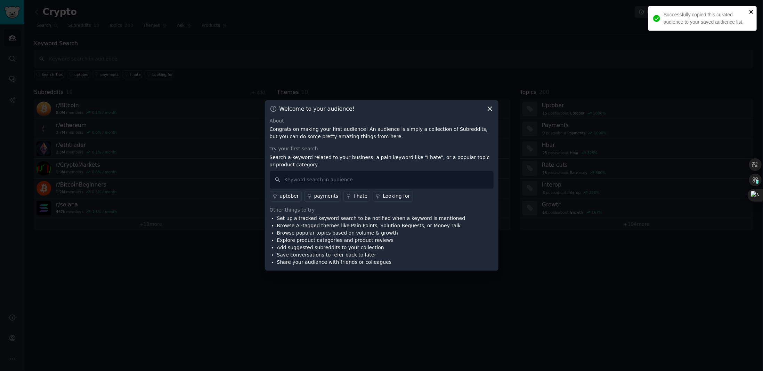  Describe the element at coordinates (371, 225) in the screenshot. I see `li: Browse AI-tagged themes like Pain Points, Solution Requests, or Money Talk` at that location.